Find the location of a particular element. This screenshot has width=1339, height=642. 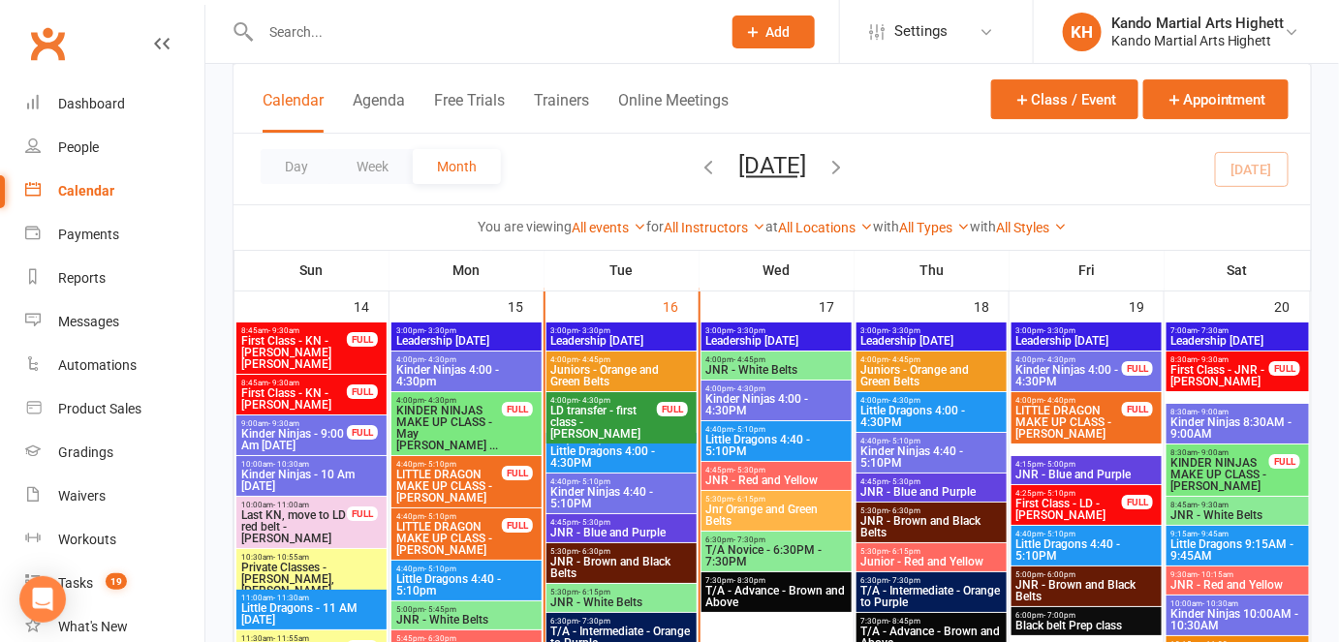

span: 7:30pm is located at coordinates (776, 580).